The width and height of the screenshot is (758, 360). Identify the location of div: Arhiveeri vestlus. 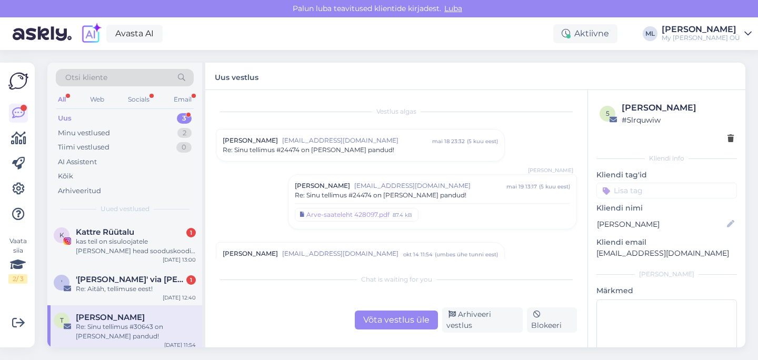
(482, 320).